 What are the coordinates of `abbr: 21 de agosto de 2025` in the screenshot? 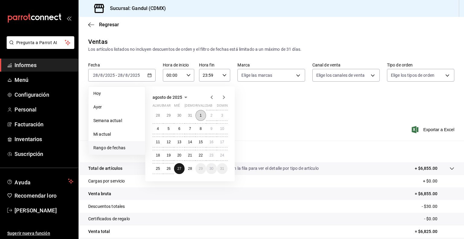 It's located at (190, 155).